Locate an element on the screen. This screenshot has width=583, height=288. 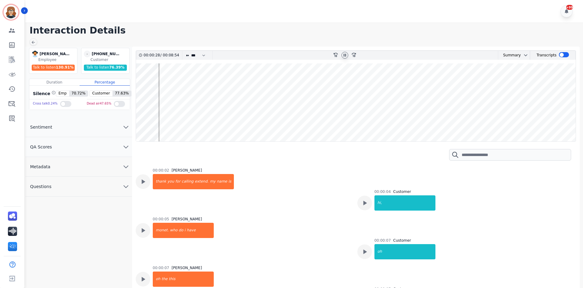
div: Cross talk 0.24 % is located at coordinates (45, 104).